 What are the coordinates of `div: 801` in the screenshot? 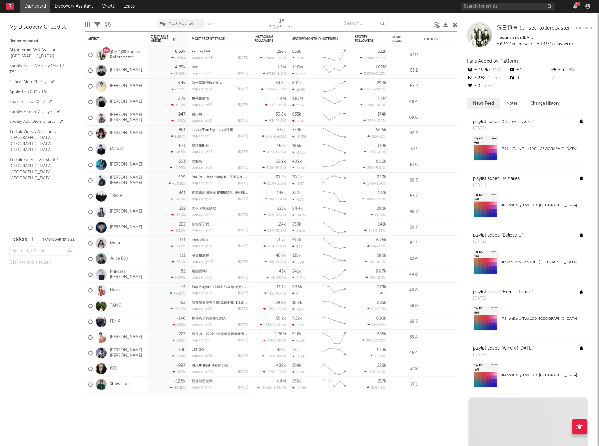 It's located at (182, 130).